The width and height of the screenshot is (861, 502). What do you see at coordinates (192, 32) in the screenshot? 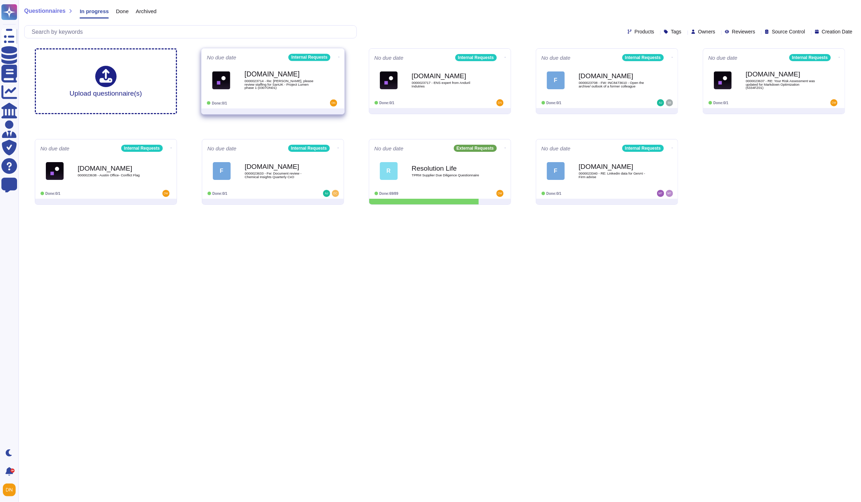
I see `input: Search by keywords` at bounding box center [192, 32].